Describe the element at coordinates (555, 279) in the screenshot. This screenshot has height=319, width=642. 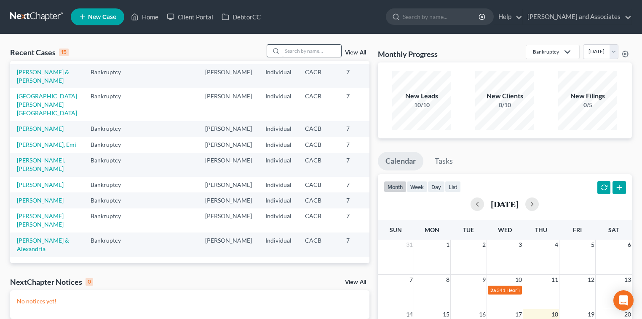
I see `span: 11` at that location.